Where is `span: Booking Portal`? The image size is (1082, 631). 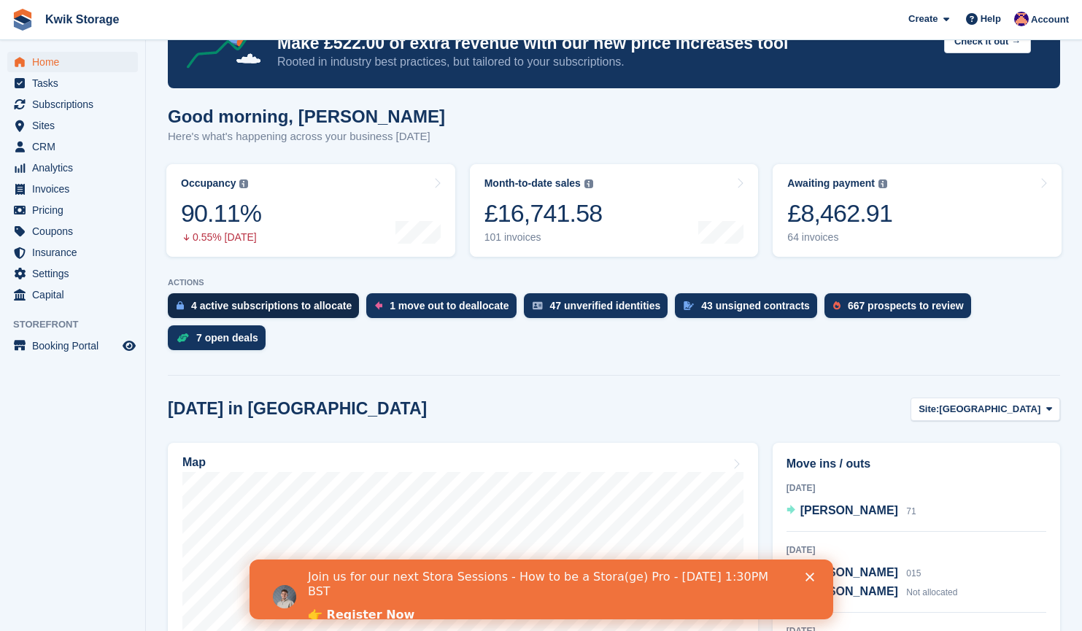
span: Booking Portal is located at coordinates (76, 346).